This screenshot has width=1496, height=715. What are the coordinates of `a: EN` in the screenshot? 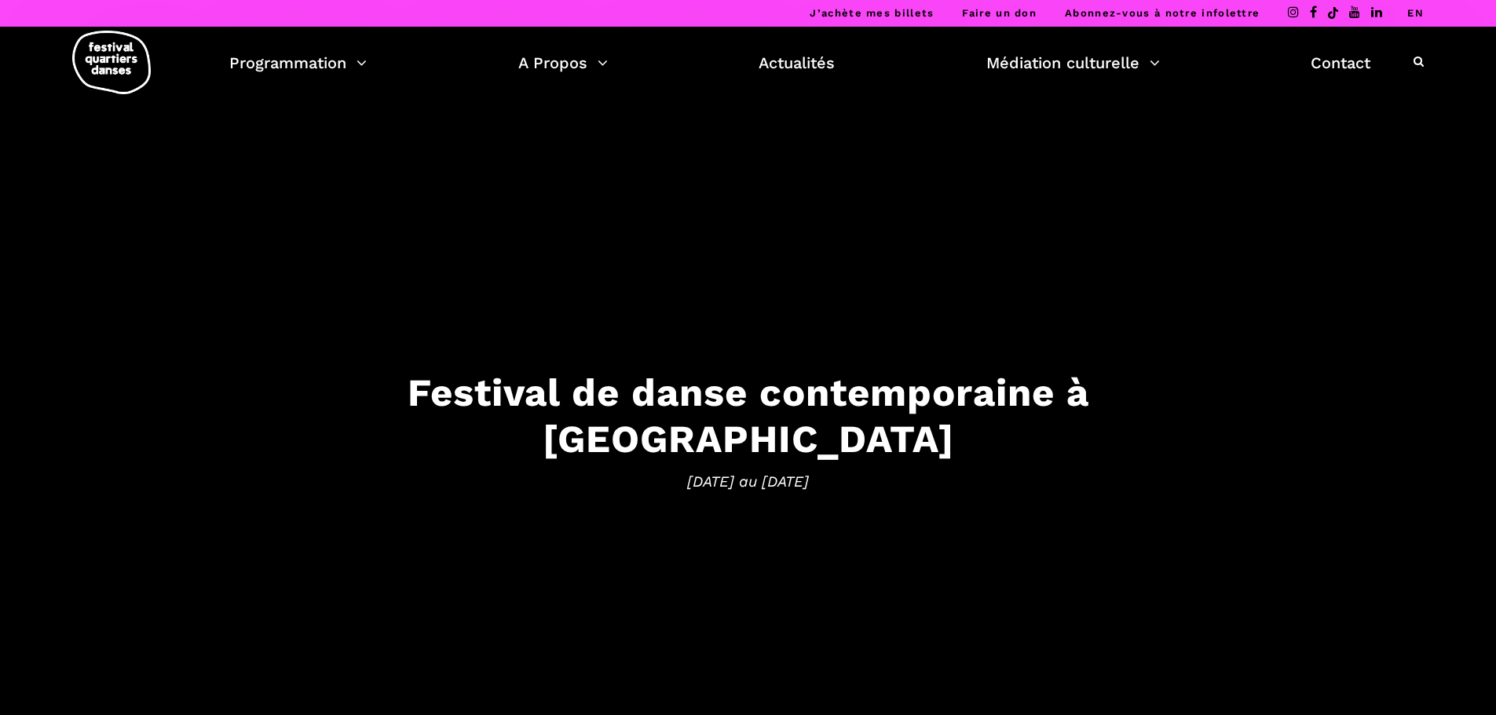 It's located at (1415, 13).